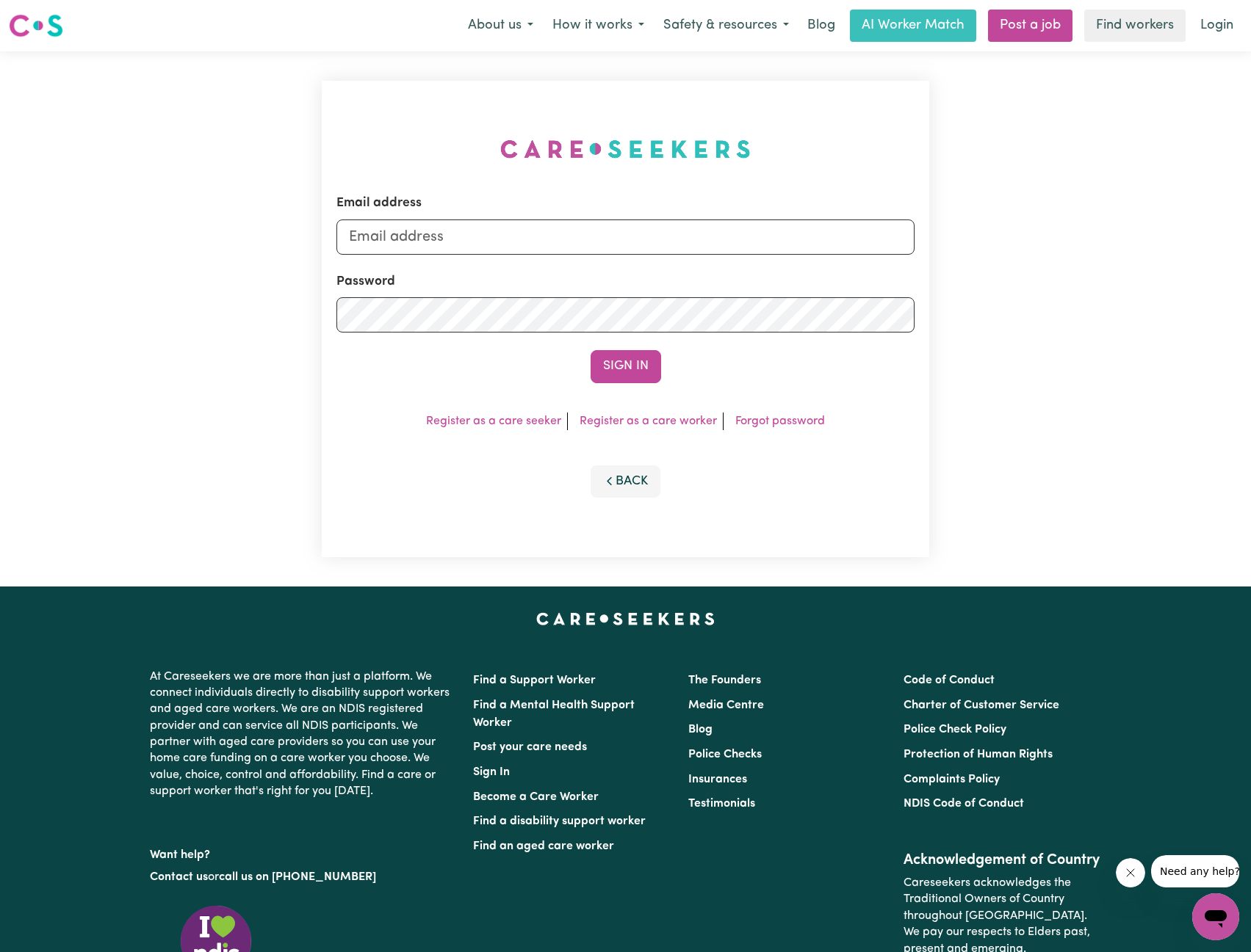  What do you see at coordinates (36, 26) in the screenshot?
I see `img: Careseekers logo` at bounding box center [36, 26].